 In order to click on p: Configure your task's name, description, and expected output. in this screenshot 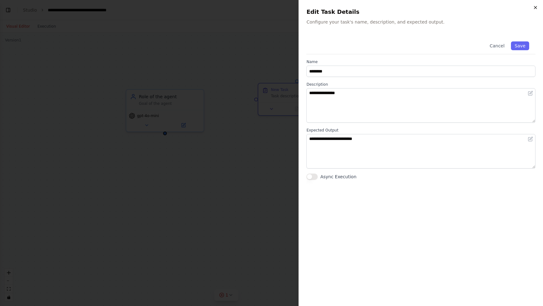, I will do `click(421, 22)`.